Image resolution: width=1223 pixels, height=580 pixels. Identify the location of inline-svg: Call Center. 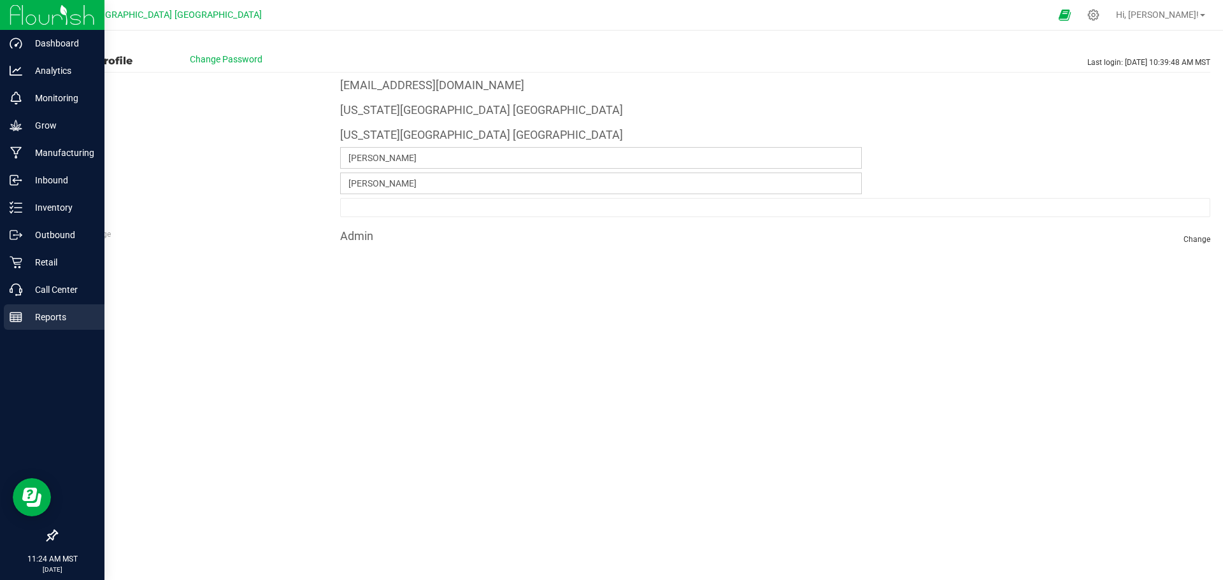
(16, 290).